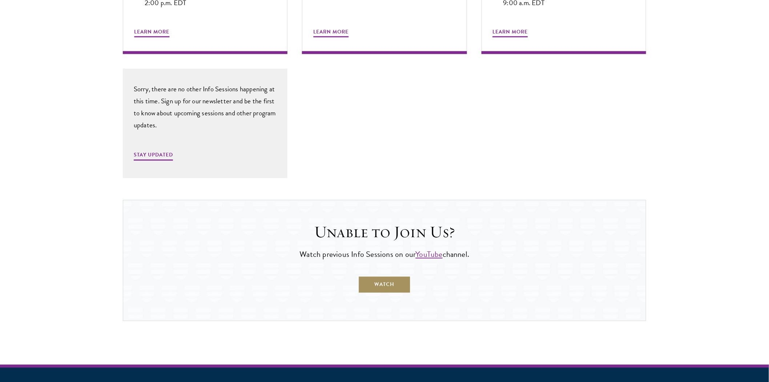  I want to click on p: Watch previous Info Sessions on our channel., so click(385, 254).